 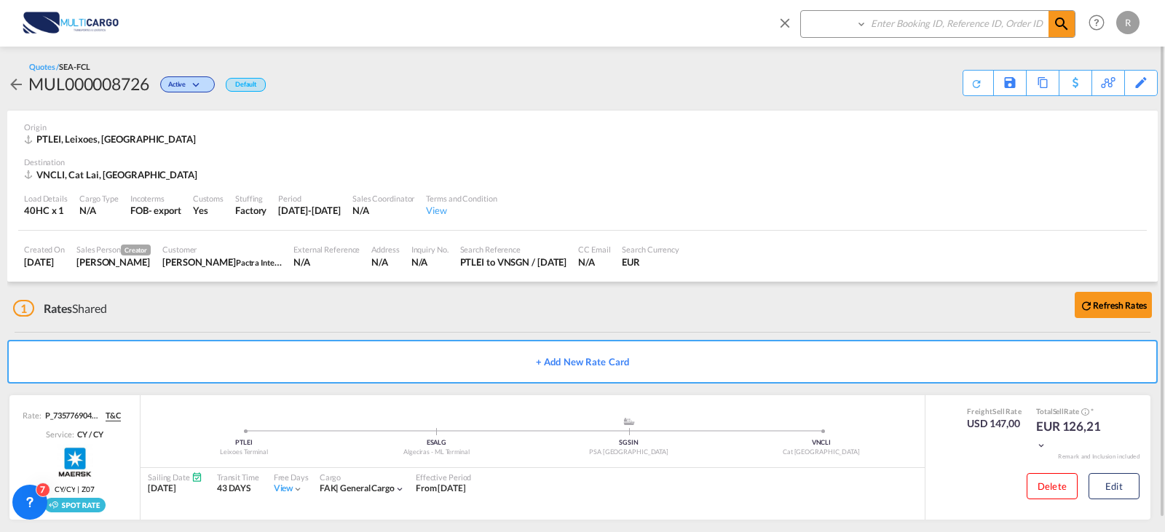 I want to click on span: Rates, so click(x=58, y=308).